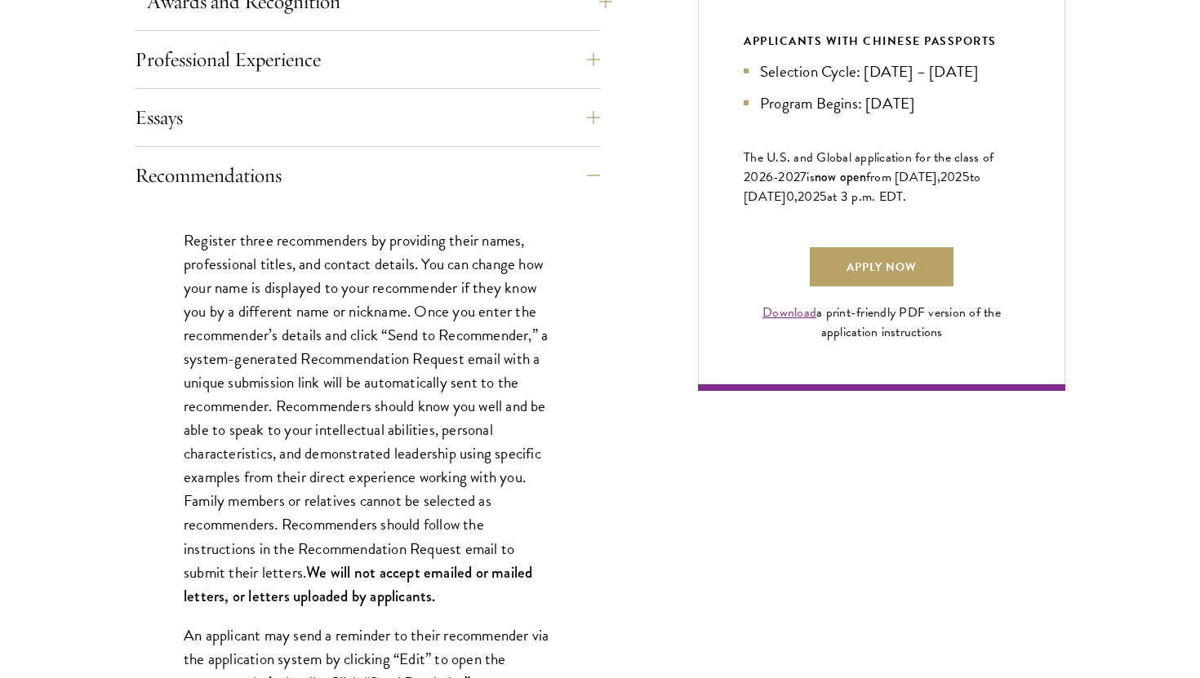 The height and width of the screenshot is (678, 1200). Describe the element at coordinates (810, 177) in the screenshot. I see `span: is` at that location.